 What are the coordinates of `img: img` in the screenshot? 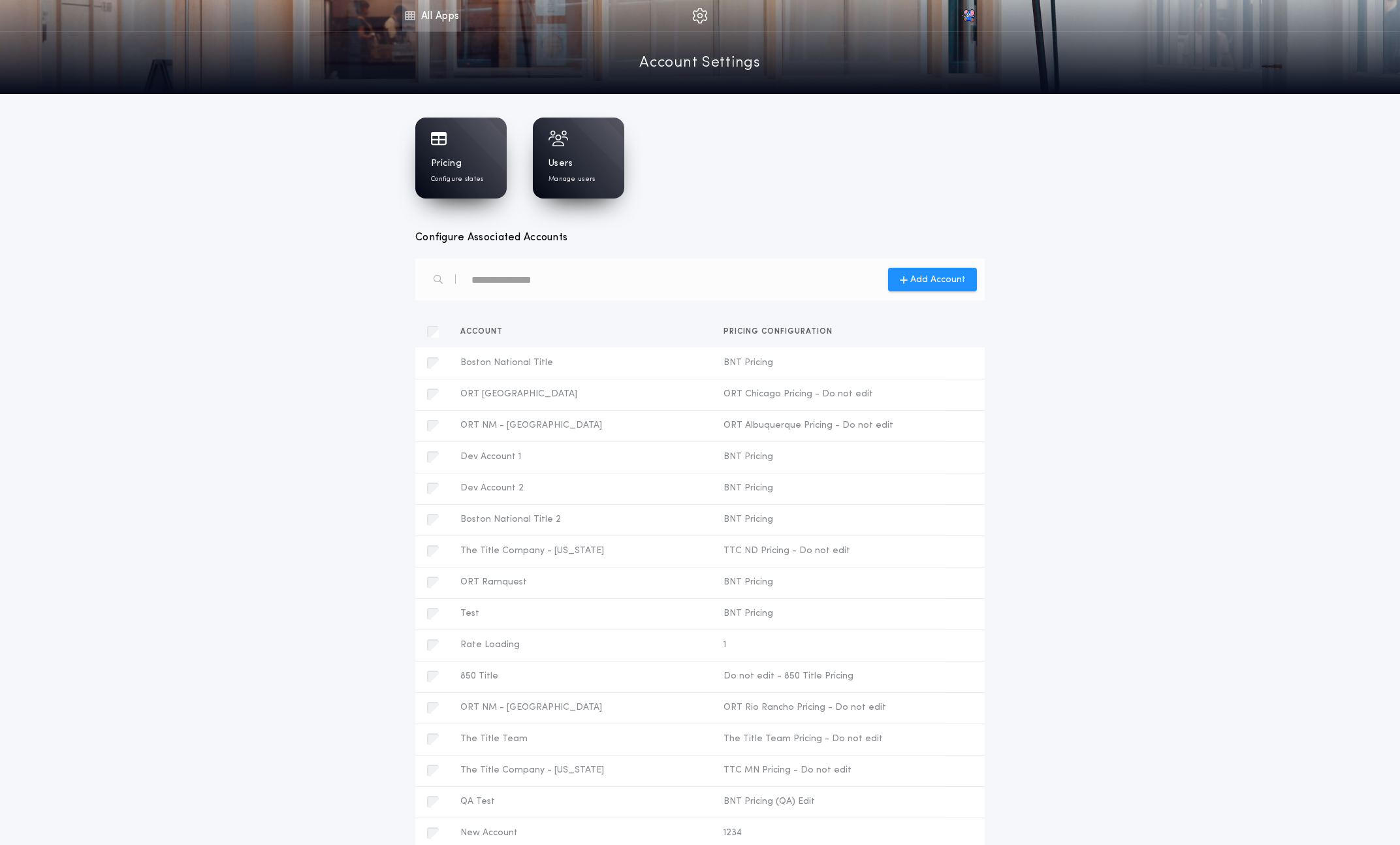 It's located at (700, 16).